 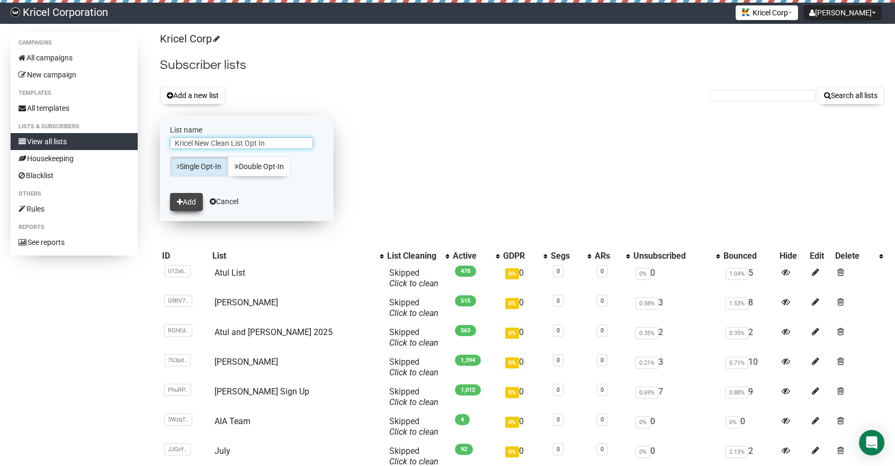 What do you see at coordinates (74, 75) in the screenshot?
I see `a: New campaign` at bounding box center [74, 75].